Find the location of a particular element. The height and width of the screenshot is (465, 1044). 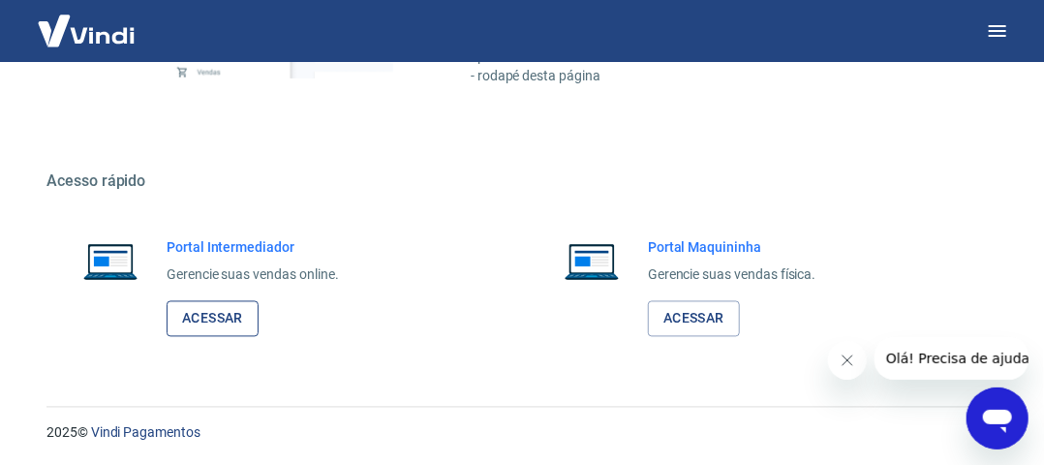

img: Vindi is located at coordinates (86, 30).